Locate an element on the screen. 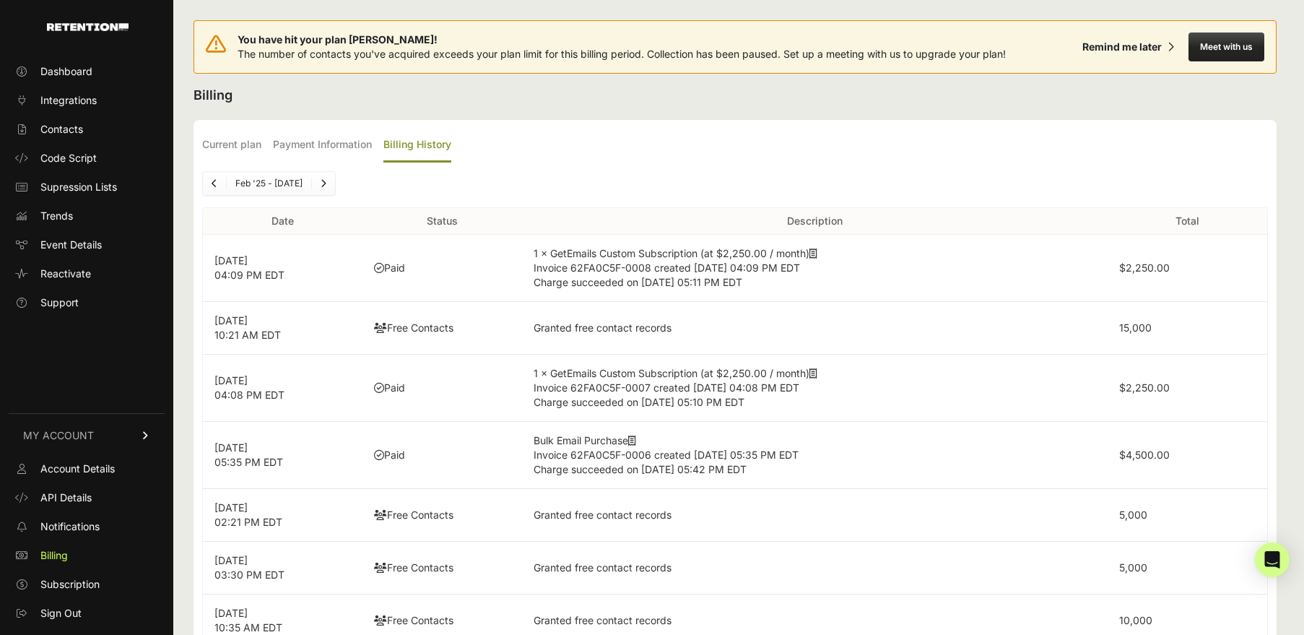  span: MY ACCOUNT is located at coordinates (58, 435).